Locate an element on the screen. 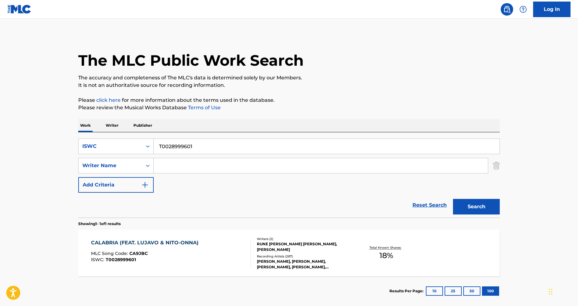 Image resolution: width=578 pixels, height=306 pixels. span: T0028999601 is located at coordinates (121, 260).